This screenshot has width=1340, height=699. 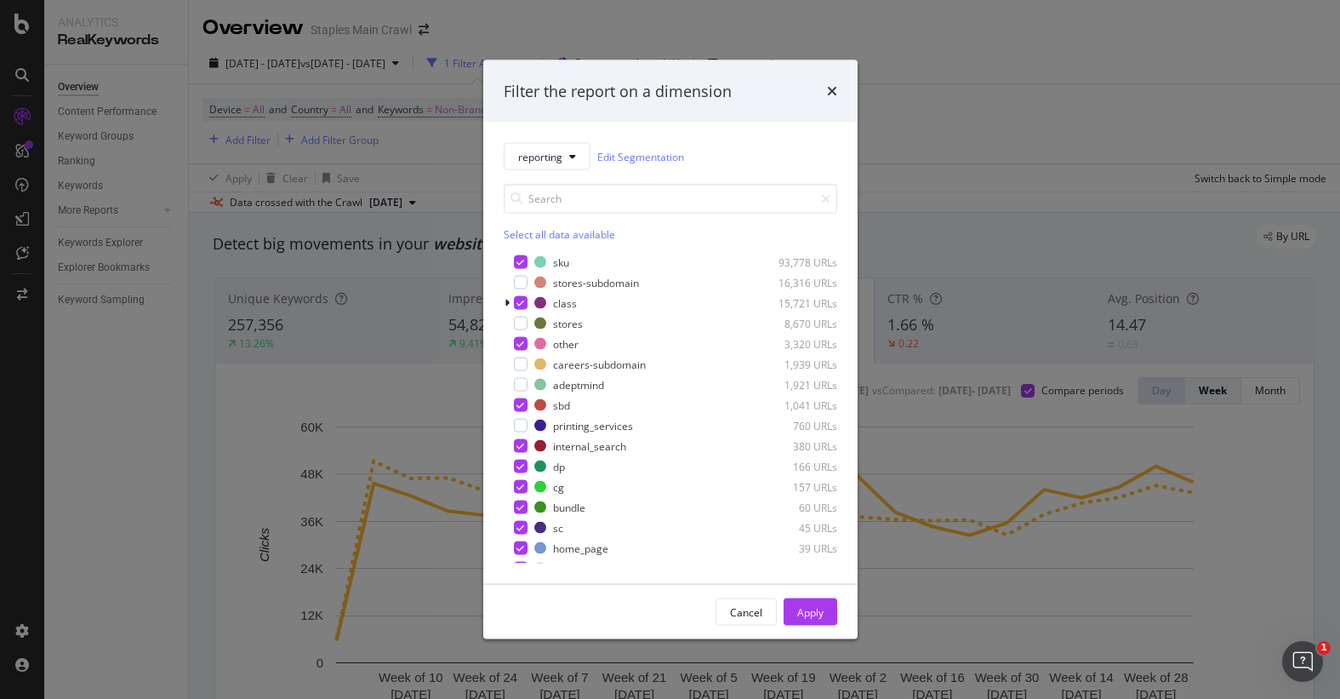 What do you see at coordinates (796, 445) in the screenshot?
I see `div: 380 URLs` at bounding box center [796, 445].